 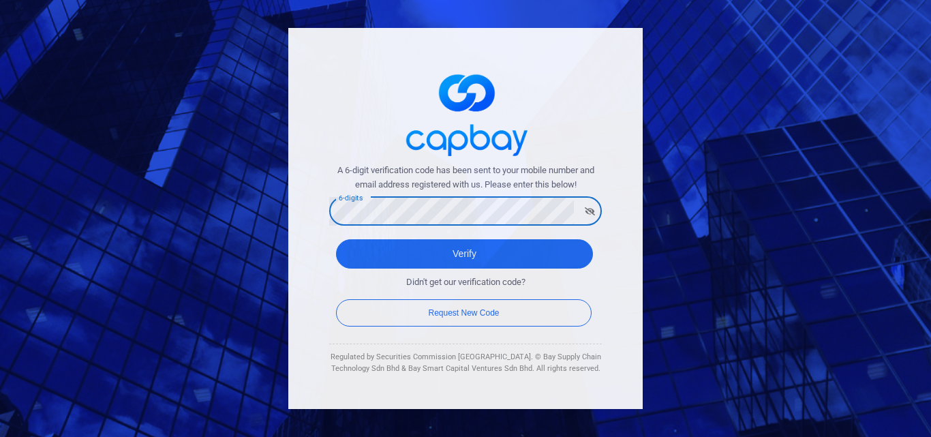 I want to click on span: Didn't get our verification code?, so click(x=466, y=282).